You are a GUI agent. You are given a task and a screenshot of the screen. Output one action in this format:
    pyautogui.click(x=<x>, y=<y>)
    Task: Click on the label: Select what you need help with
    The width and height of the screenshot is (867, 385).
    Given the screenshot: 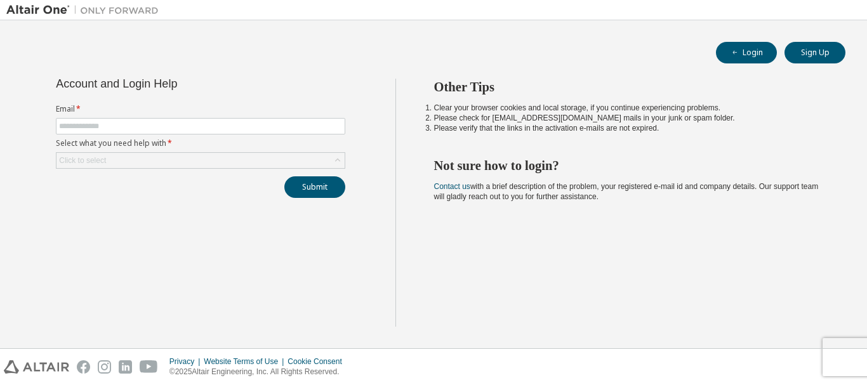 What is the action you would take?
    pyautogui.click(x=201, y=143)
    